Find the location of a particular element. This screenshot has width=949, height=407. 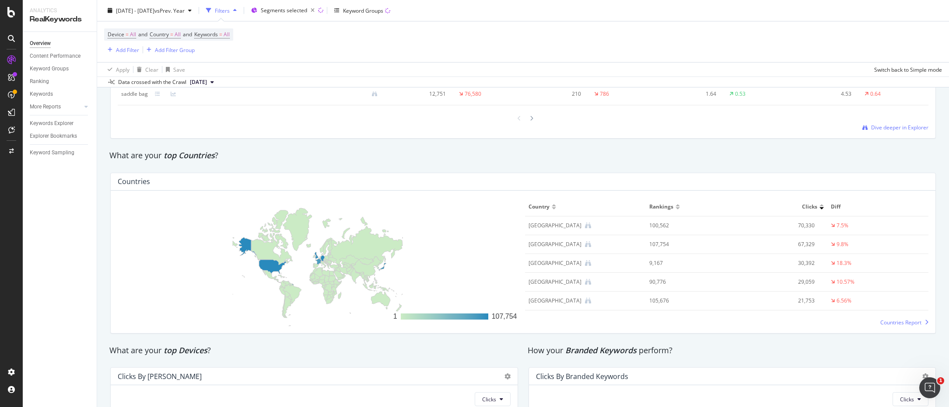

div: saddle bag is located at coordinates (134, 94).